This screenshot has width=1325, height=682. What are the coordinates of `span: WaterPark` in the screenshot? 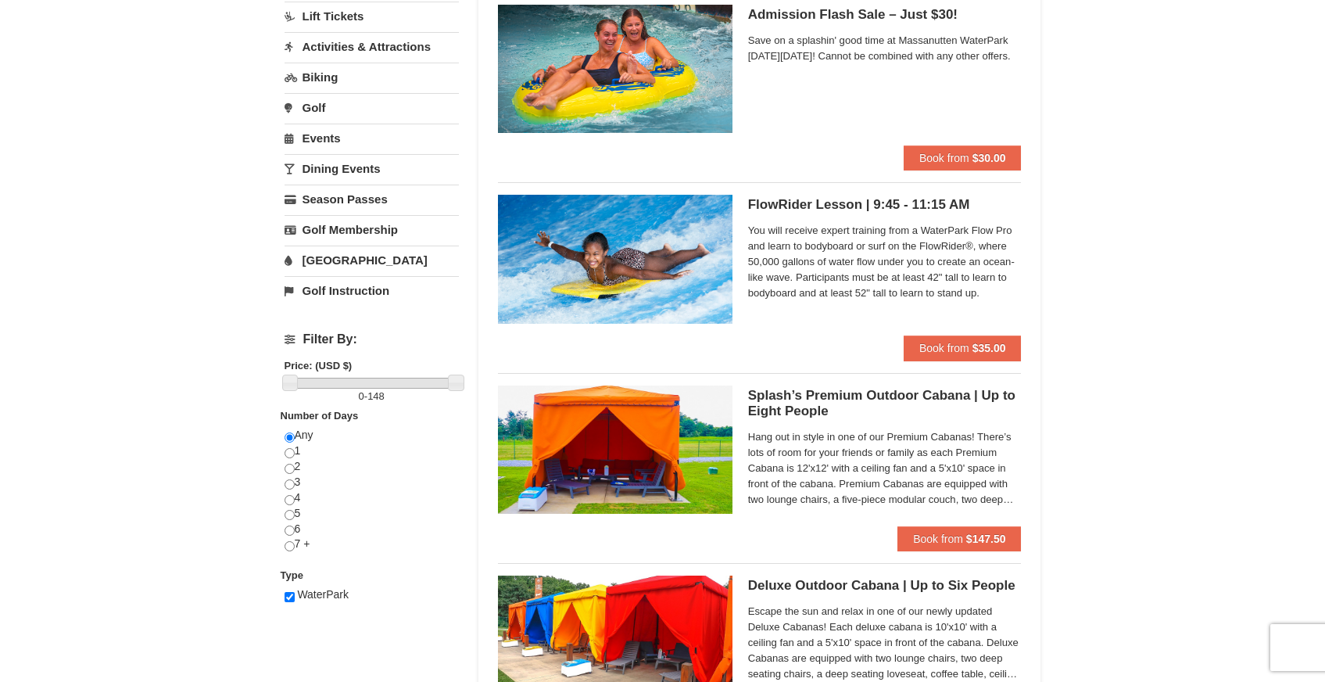 It's located at (323, 594).